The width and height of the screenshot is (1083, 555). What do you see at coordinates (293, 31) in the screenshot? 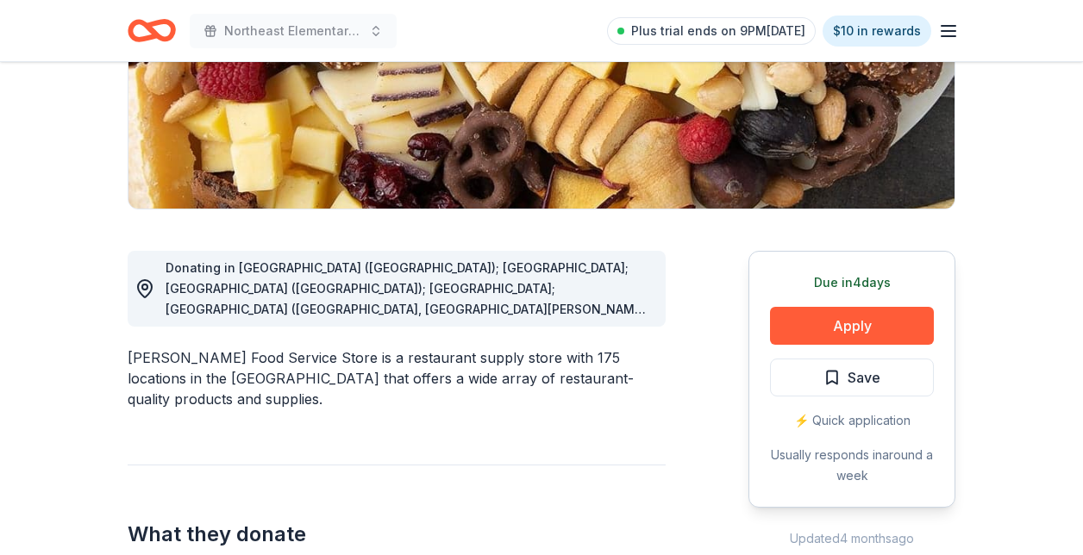
I see `span: Northeast Elementary School Fall Festival` at bounding box center [293, 31].